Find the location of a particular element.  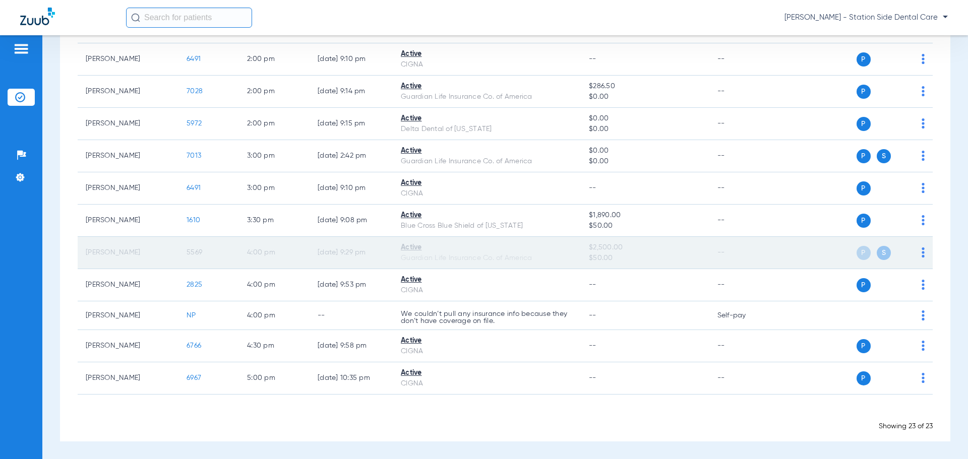

span: S is located at coordinates (884, 156).